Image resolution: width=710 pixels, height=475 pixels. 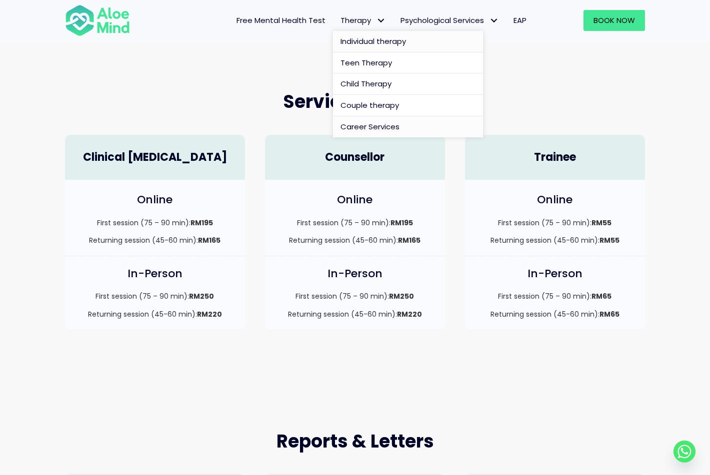 What do you see at coordinates (555, 157) in the screenshot?
I see `h4: Trainee` at bounding box center [555, 157].